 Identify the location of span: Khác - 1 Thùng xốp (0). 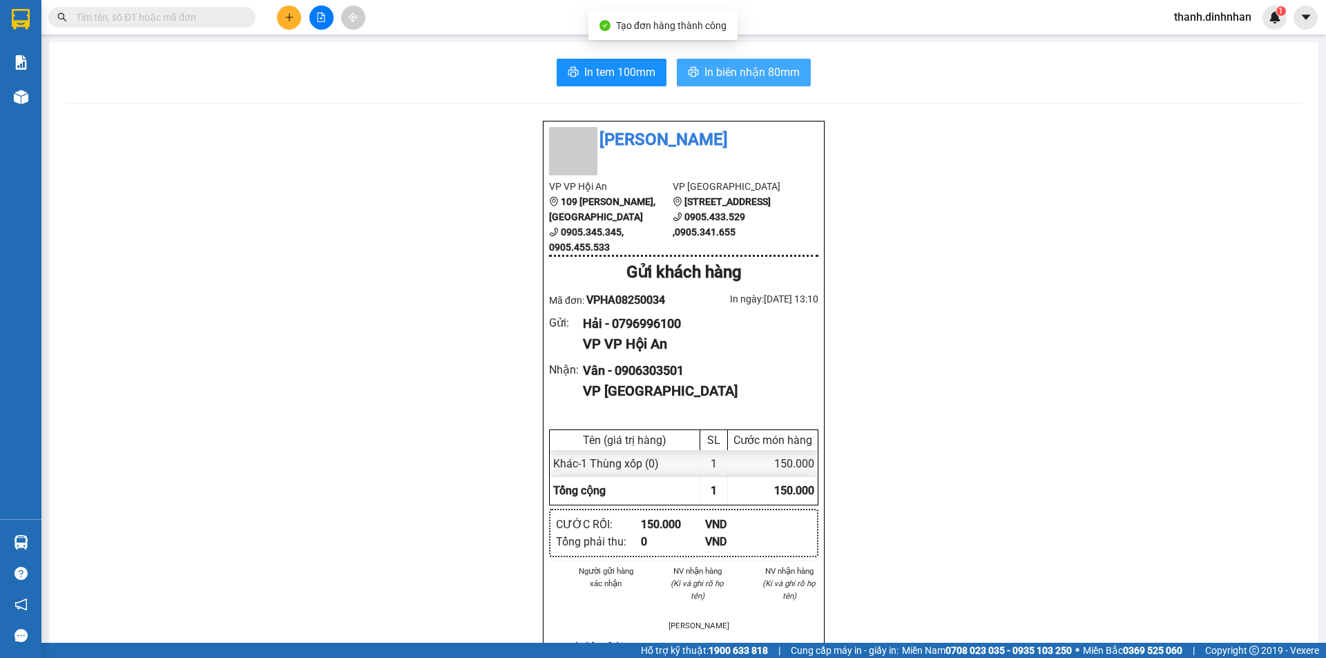
(606, 463).